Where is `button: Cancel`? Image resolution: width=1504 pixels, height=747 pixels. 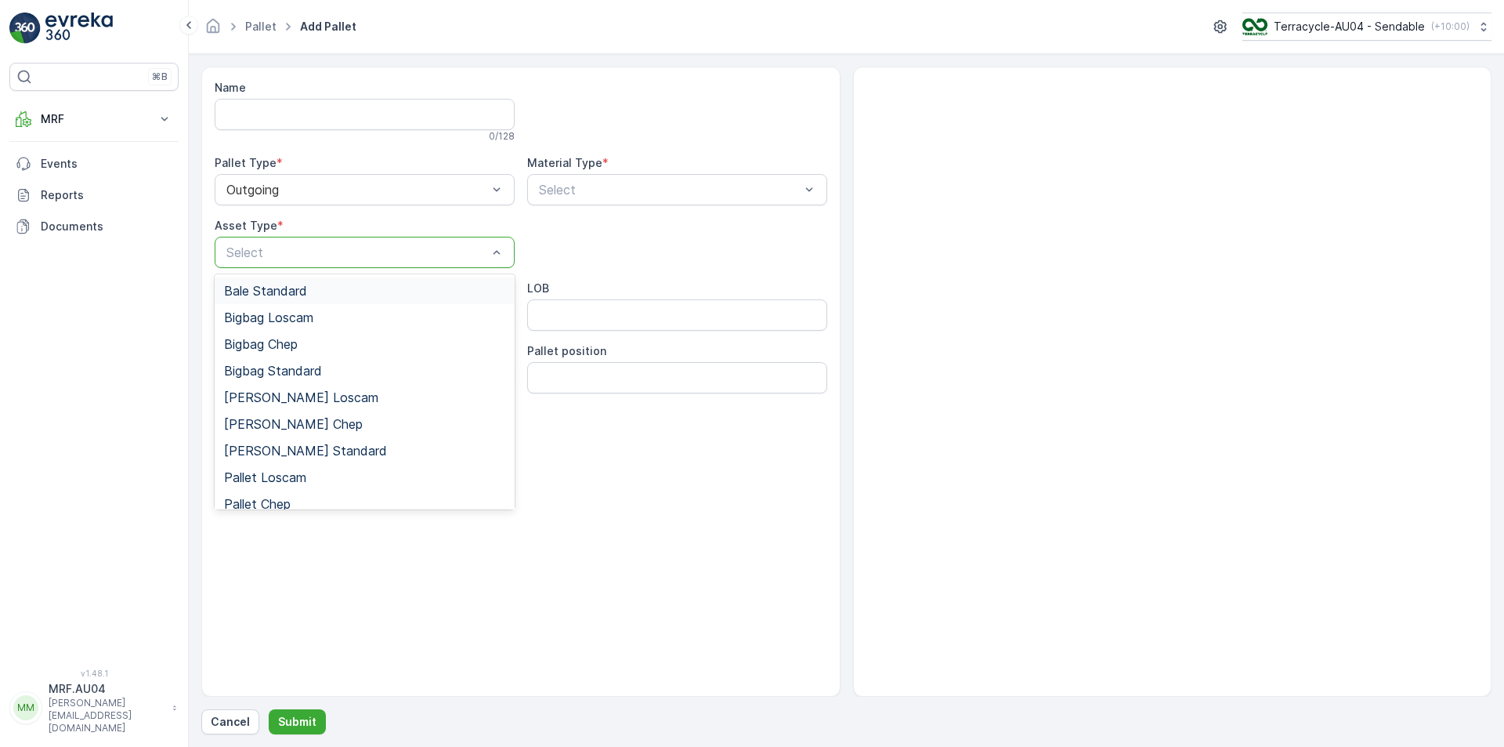
button: Cancel is located at coordinates (230, 722).